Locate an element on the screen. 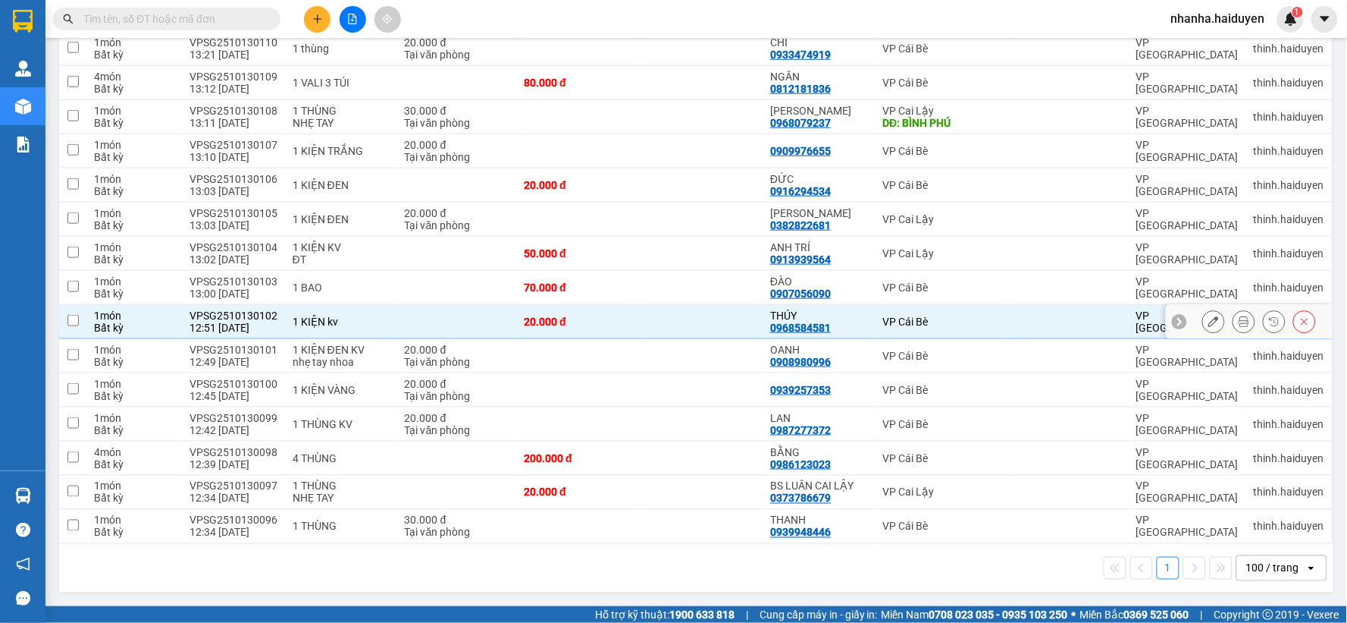 The width and height of the screenshot is (1347, 623). div: 0907056090 is located at coordinates (801, 293).